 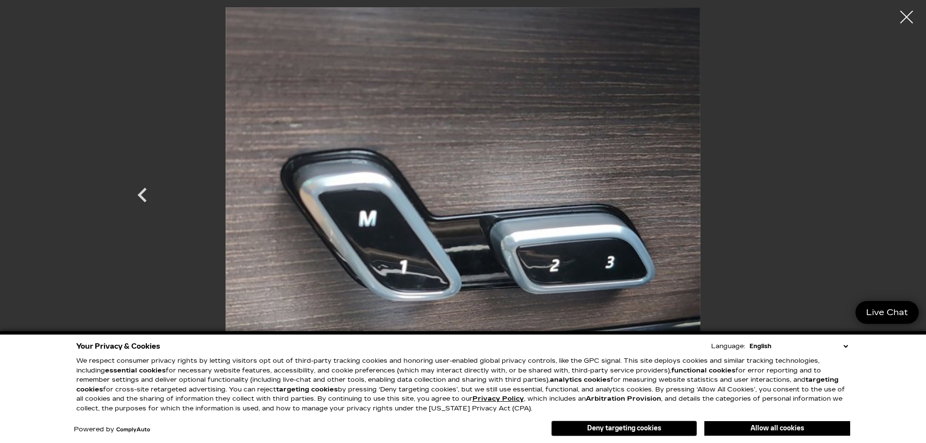 What do you see at coordinates (623, 399) in the screenshot?
I see `strong: Arbitration Provision` at bounding box center [623, 399].